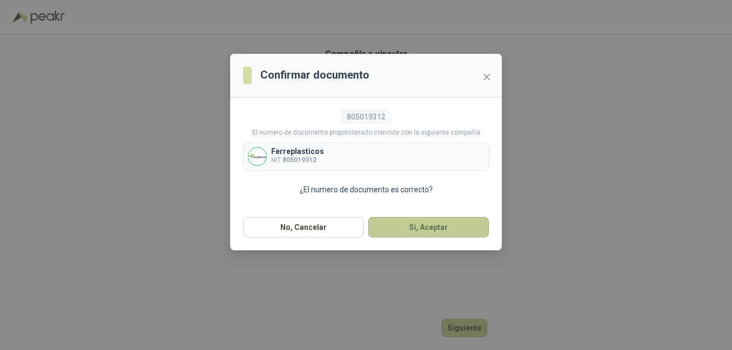  I want to click on p: NIT, so click(297, 160).